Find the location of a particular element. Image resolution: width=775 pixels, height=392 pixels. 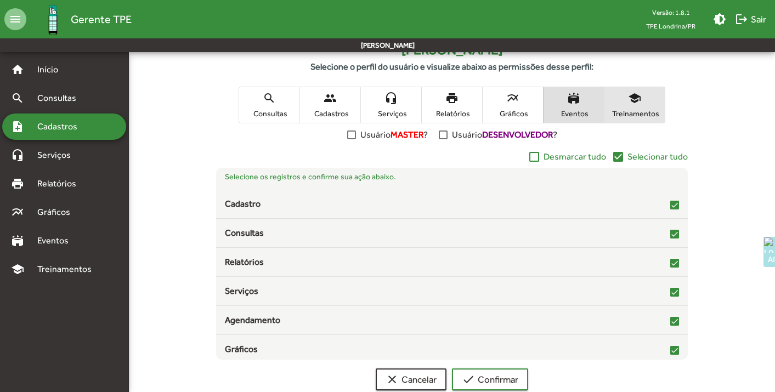

span: Gerente TPE is located at coordinates (101, 19).